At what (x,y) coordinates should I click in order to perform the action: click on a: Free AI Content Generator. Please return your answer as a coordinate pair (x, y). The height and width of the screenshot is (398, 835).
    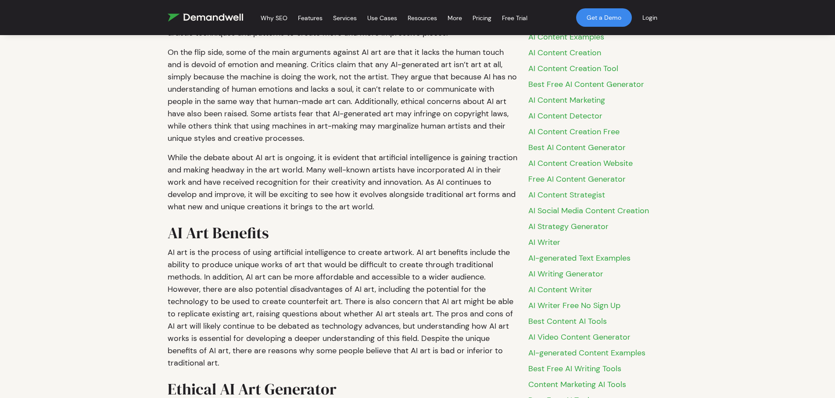
    Looking at the image, I should click on (577, 179).